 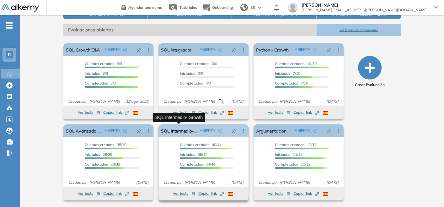 I want to click on button: Onboarding, so click(x=217, y=8).